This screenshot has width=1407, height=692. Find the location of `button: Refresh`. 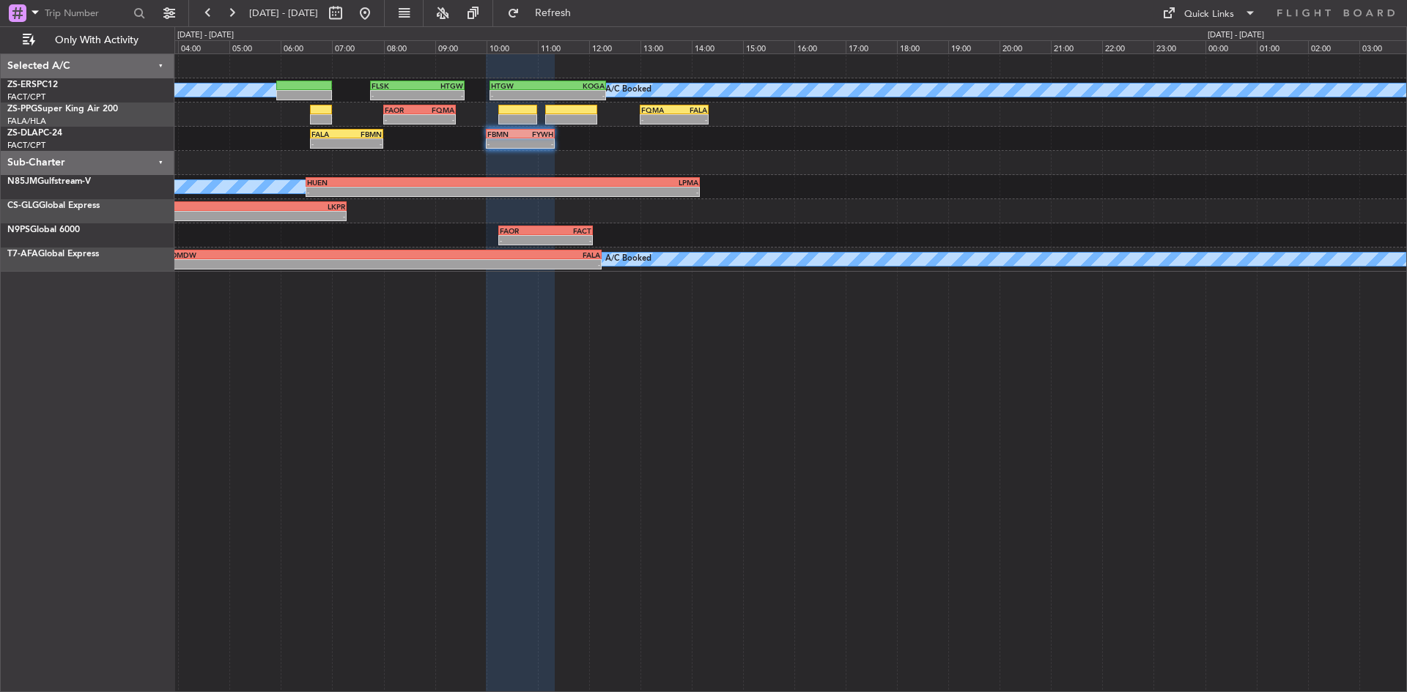

button: Refresh is located at coordinates (544, 13).